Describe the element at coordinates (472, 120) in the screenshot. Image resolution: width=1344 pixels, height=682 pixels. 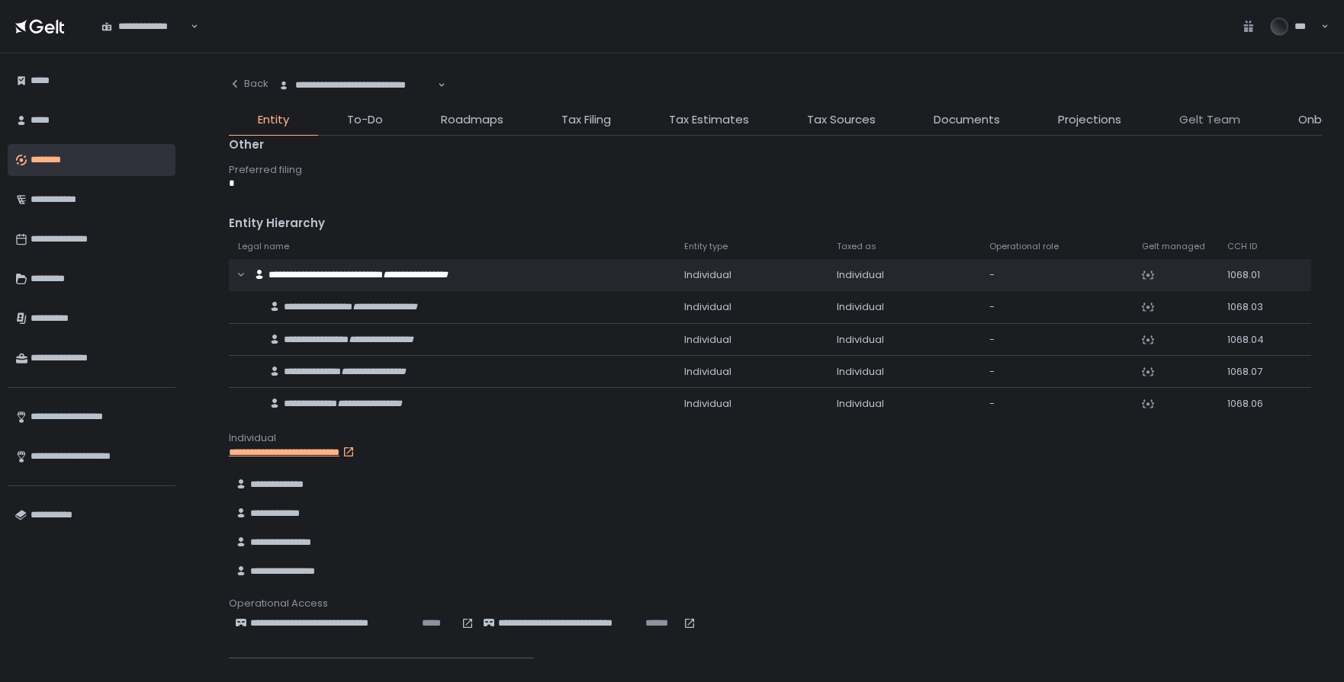
I see `span: Roadmaps` at that location.